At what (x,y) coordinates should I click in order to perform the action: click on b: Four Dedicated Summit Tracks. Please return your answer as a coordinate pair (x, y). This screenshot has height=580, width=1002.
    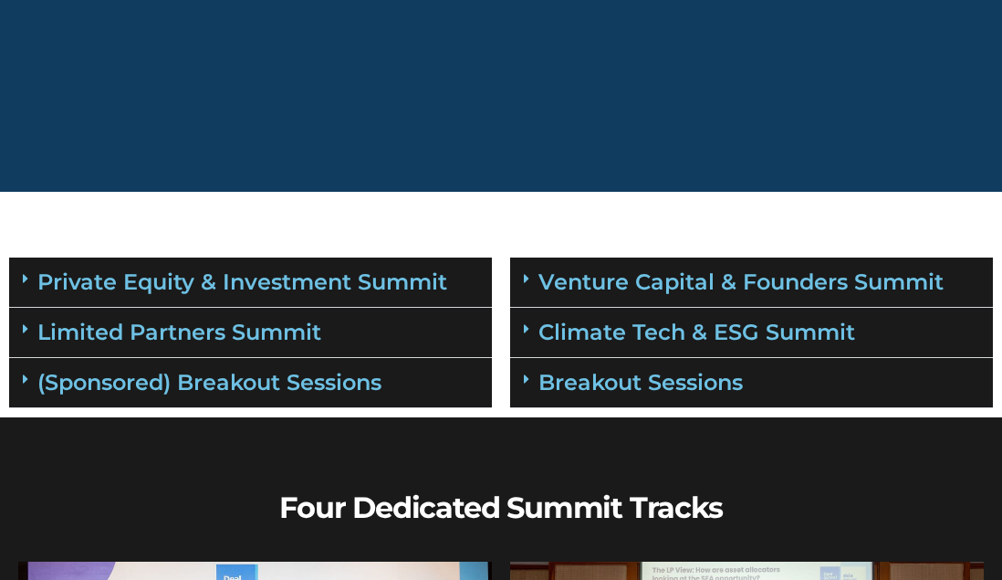
    Looking at the image, I should click on (500, 507).